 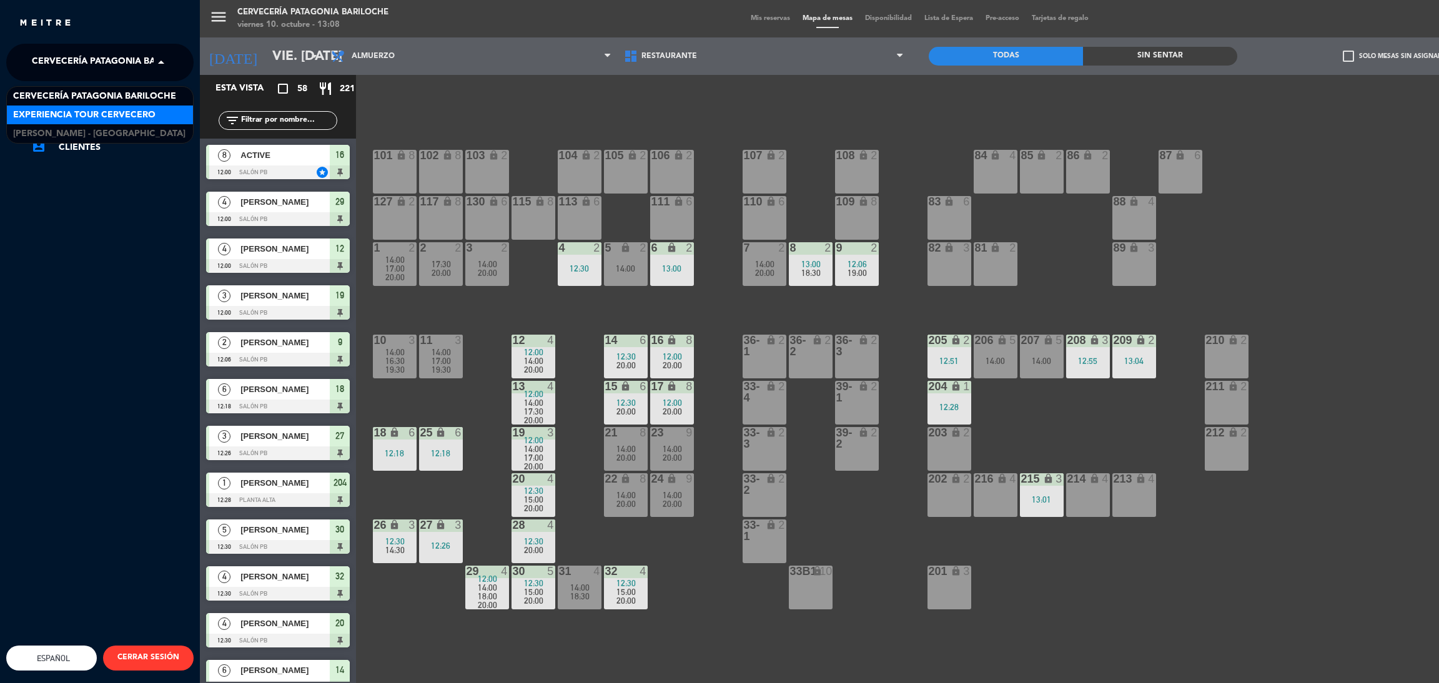 I want to click on a: account_boxClientes, so click(x=112, y=147).